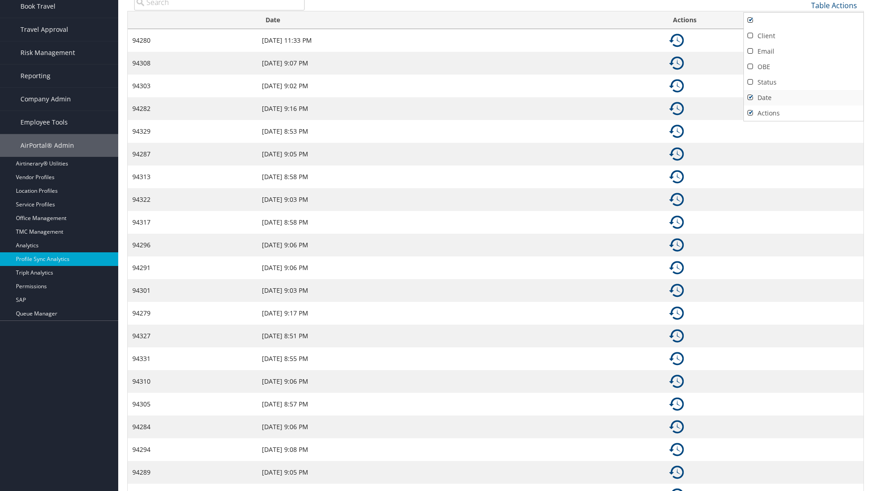 The image size is (873, 491). What do you see at coordinates (44, 30) in the screenshot?
I see `span: Travel Approval` at bounding box center [44, 30].